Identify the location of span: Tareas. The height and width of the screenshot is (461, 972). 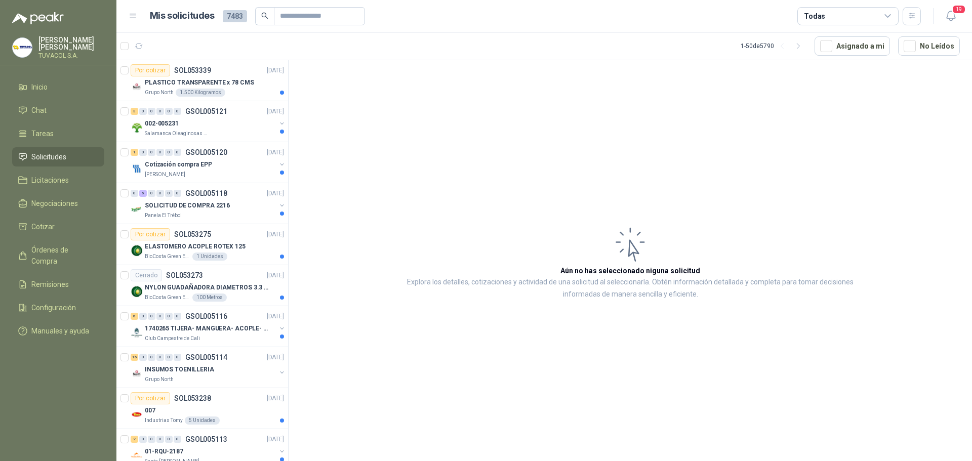
(43, 134).